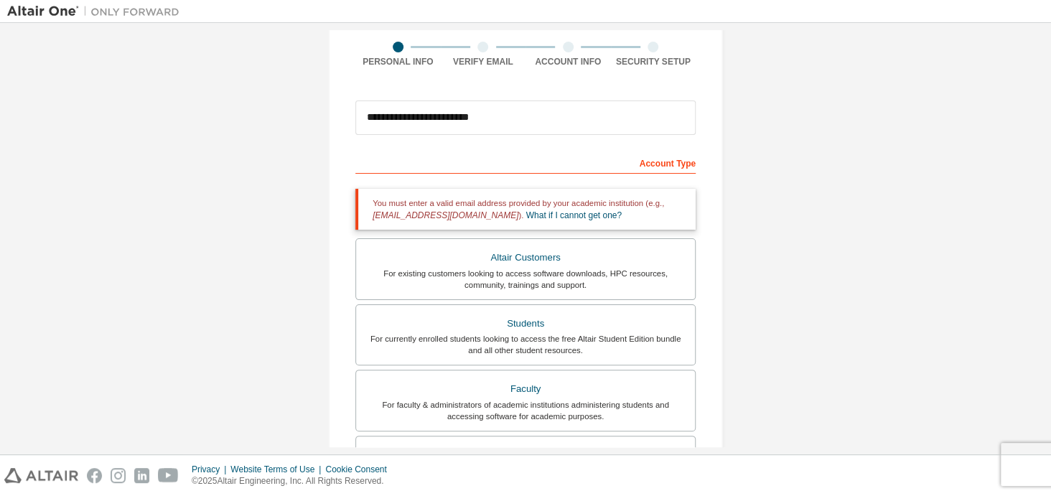 This screenshot has width=1051, height=496. What do you see at coordinates (118, 475) in the screenshot?
I see `img: instagram.svg` at bounding box center [118, 475].